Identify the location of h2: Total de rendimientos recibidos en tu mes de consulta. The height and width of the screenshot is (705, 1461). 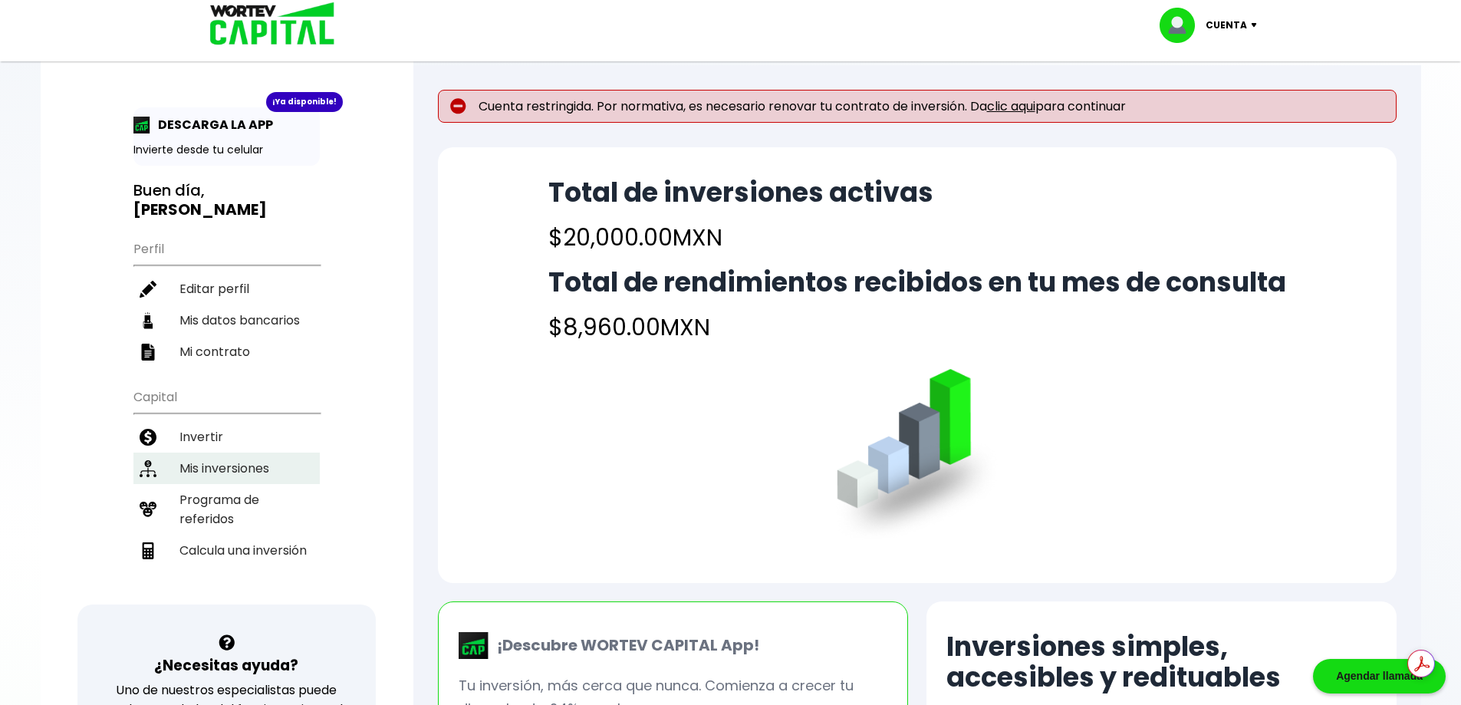
(917, 282).